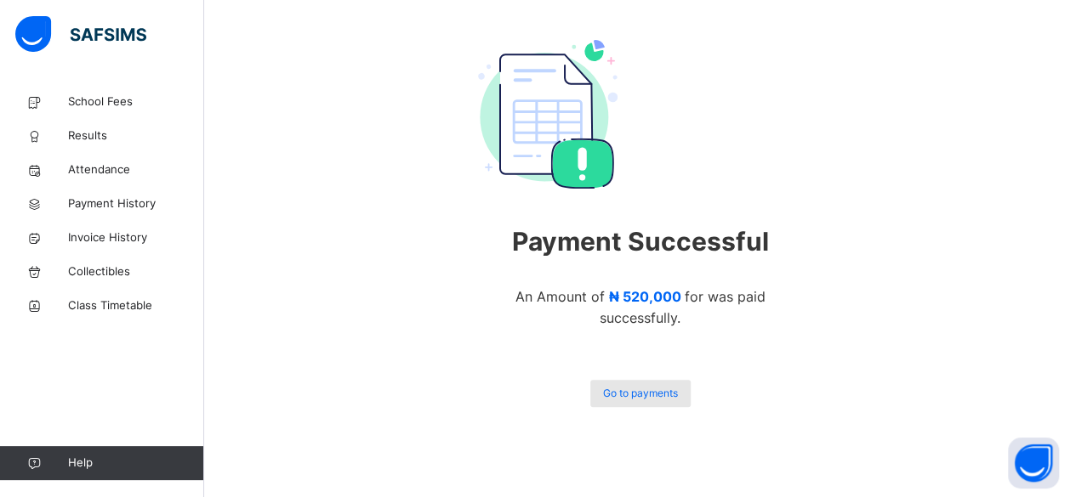 Image resolution: width=1076 pixels, height=497 pixels. I want to click on span: Attendance, so click(136, 170).